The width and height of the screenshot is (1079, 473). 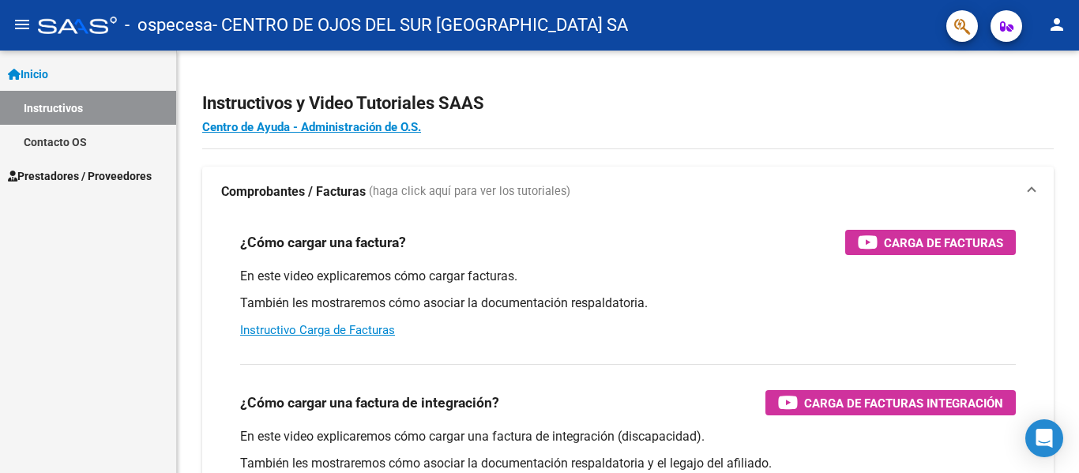 What do you see at coordinates (318, 330) in the screenshot?
I see `a: Instructivo Carga de Facturas` at bounding box center [318, 330].